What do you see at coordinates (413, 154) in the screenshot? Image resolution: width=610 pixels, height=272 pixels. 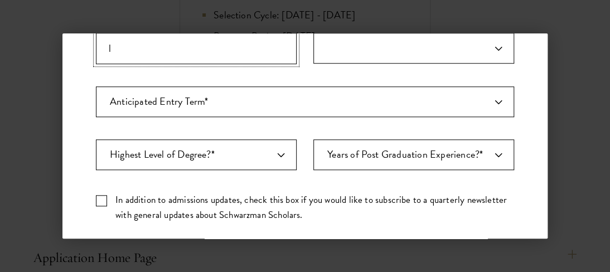 I see `div: Years of Post Graduation Experience?*` at bounding box center [413, 154].